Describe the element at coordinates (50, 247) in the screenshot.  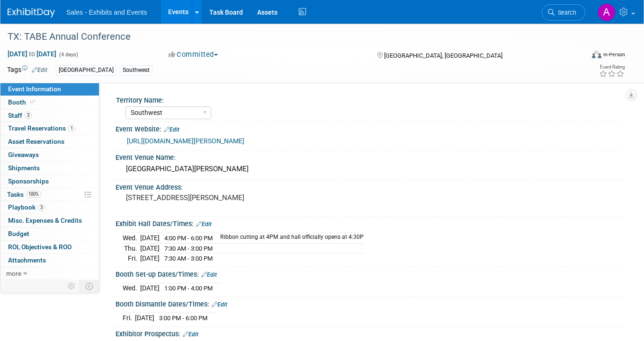
I see `a: ROI, Objectives & ROO` at that location.